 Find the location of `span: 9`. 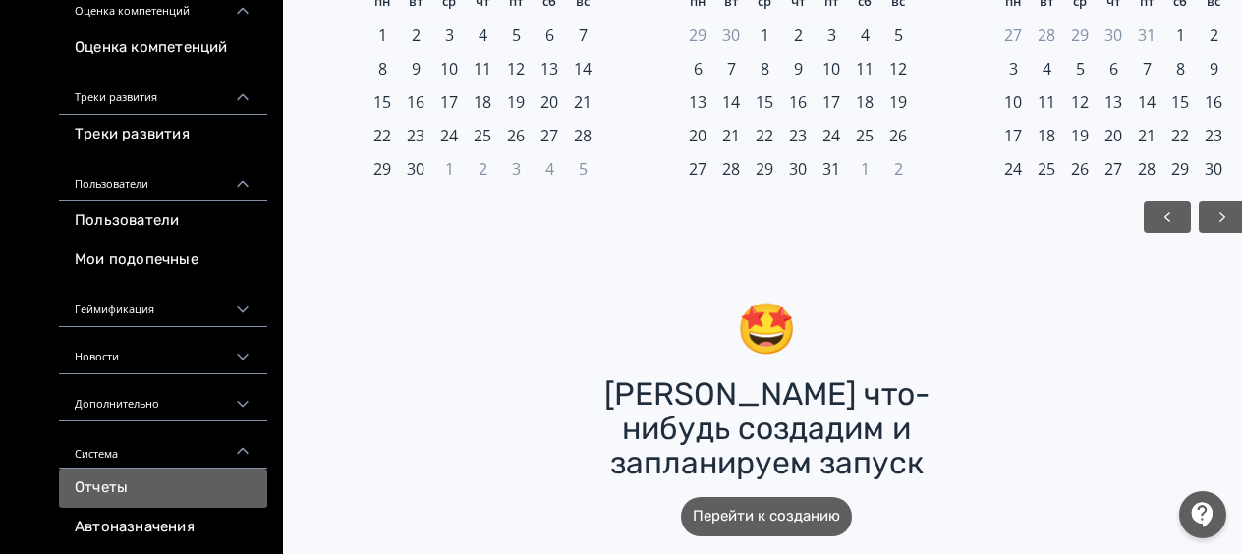

span: 9 is located at coordinates (416, 69).